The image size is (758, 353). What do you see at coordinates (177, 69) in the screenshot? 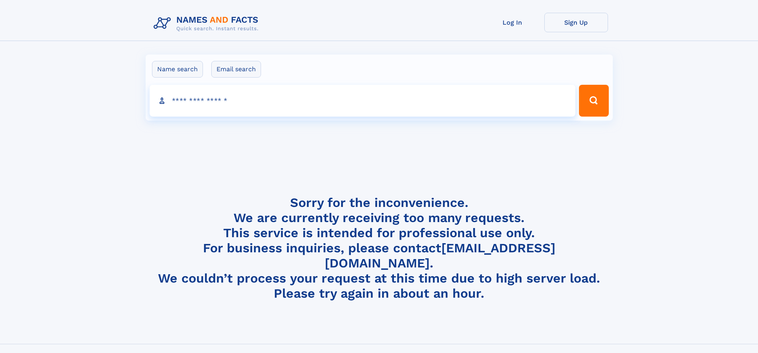
I see `label: Name search` at bounding box center [177, 69].